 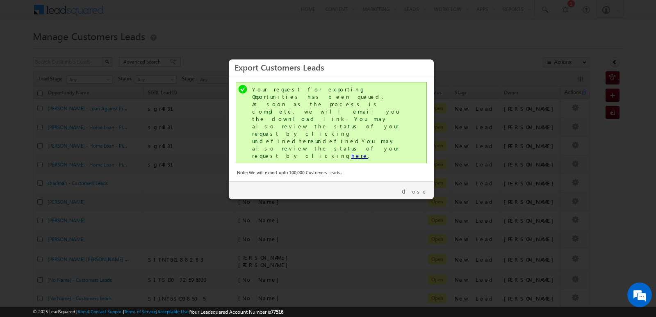 I want to click on a: here, so click(x=359, y=155).